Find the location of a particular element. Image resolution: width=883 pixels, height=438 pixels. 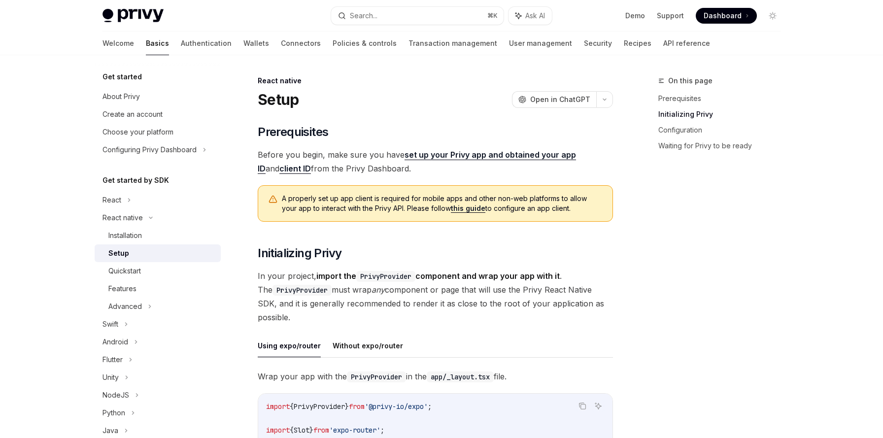

div: Quickstart is located at coordinates (125, 271).